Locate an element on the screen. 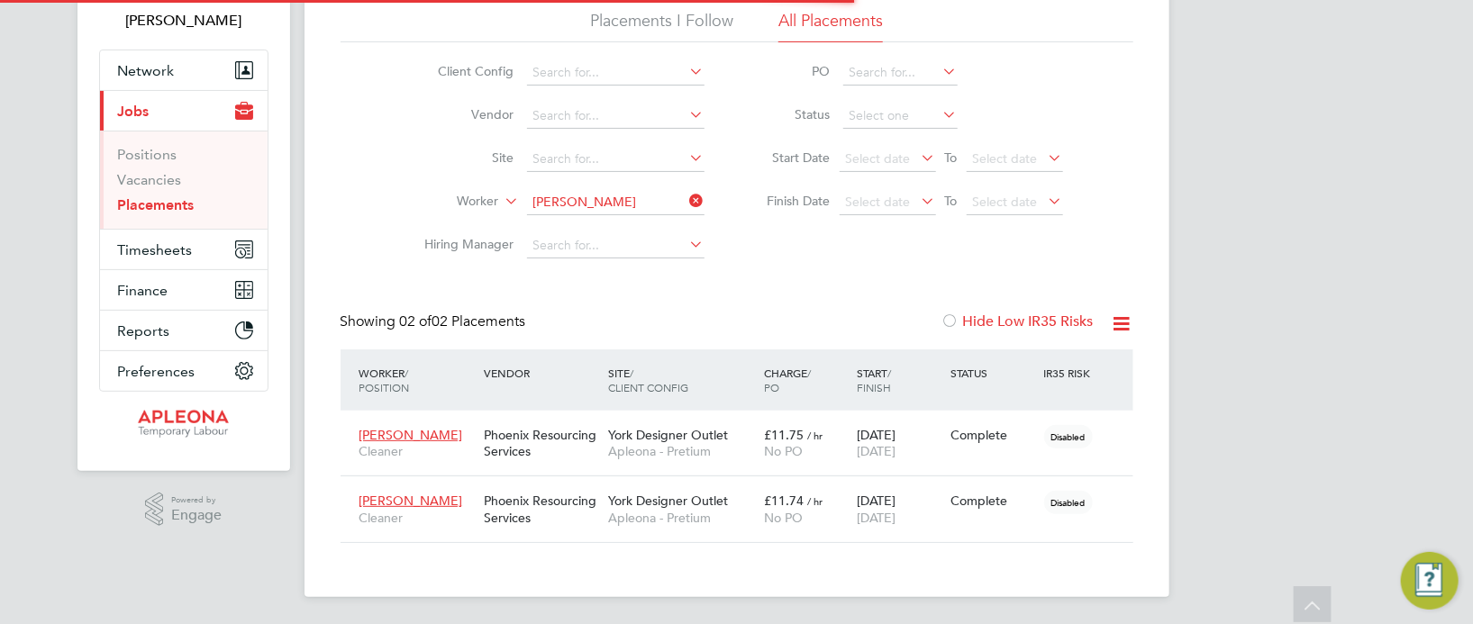  span: 02 Placements is located at coordinates (463, 322).